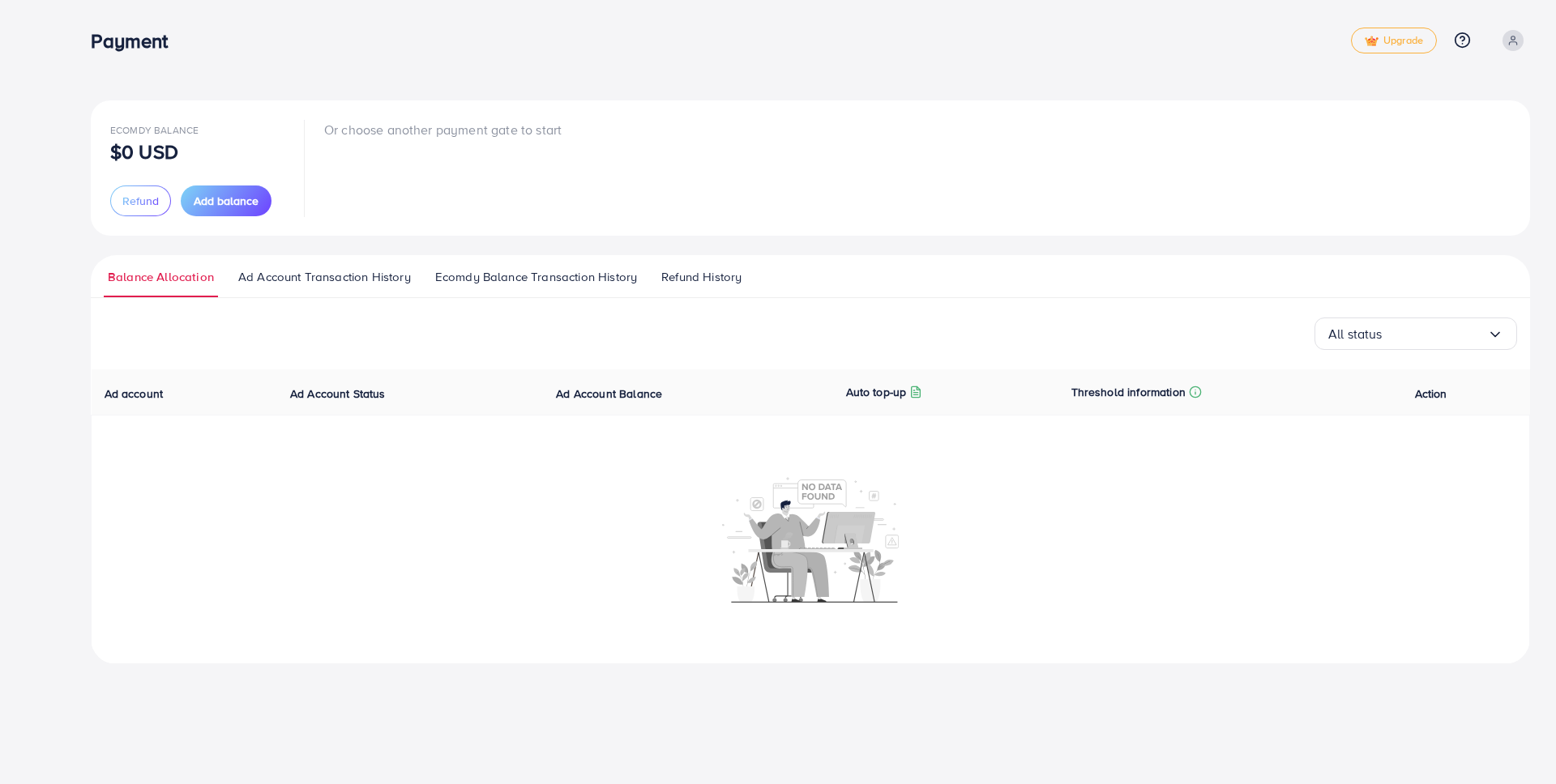 The height and width of the screenshot is (784, 1556). Describe the element at coordinates (536, 277) in the screenshot. I see `span: Ecomdy Balance Transaction History` at that location.